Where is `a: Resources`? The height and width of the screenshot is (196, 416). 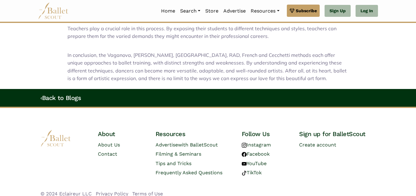 a: Resources is located at coordinates (264, 11).